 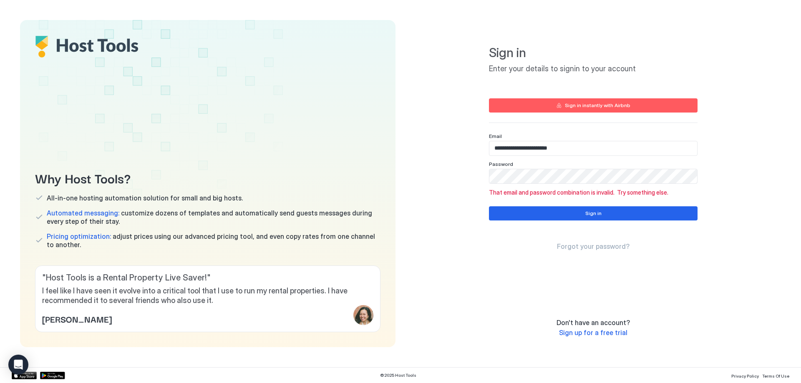 What do you see at coordinates (593, 193) in the screenshot?
I see `span: That email and password combination is invalid. Try something else.` at bounding box center [593, 193].